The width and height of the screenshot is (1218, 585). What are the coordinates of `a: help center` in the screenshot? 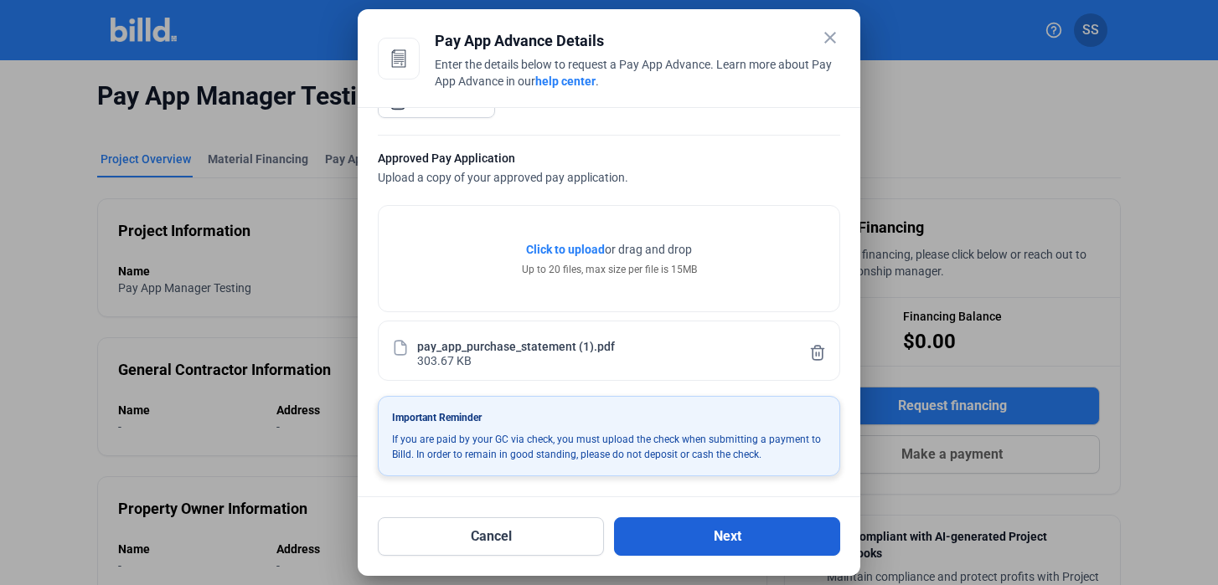 It's located at (565, 81).